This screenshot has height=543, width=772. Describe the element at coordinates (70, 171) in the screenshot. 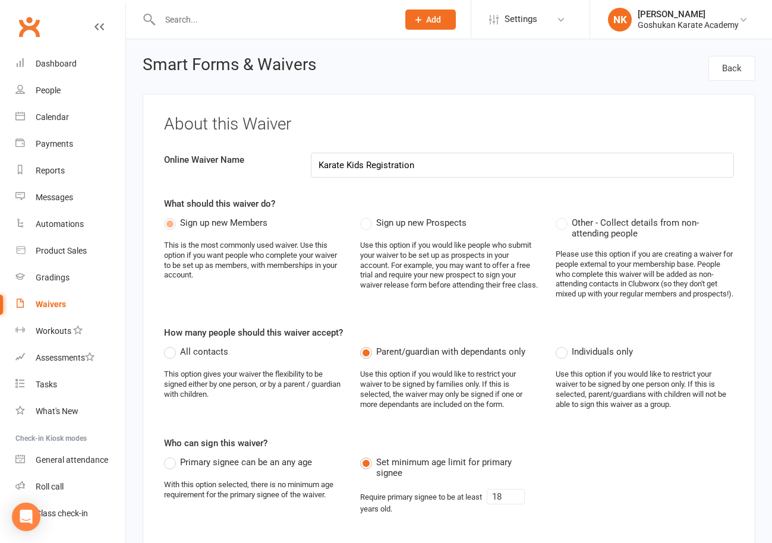

I see `a: Reports` at that location.